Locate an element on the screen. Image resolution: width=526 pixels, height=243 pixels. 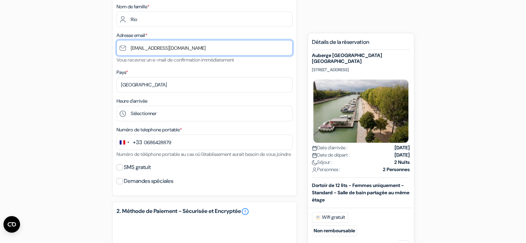
label: SMS gratuit is located at coordinates (137, 168).